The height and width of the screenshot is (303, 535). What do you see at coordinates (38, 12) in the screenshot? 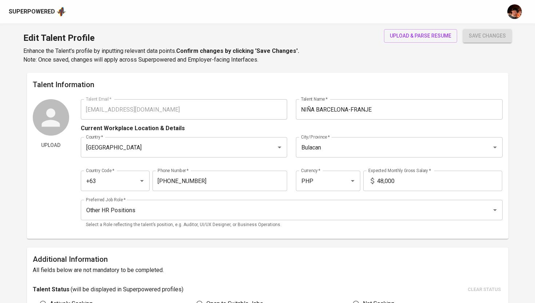
I see `a: Superpoweredapp logo` at bounding box center [38, 12].